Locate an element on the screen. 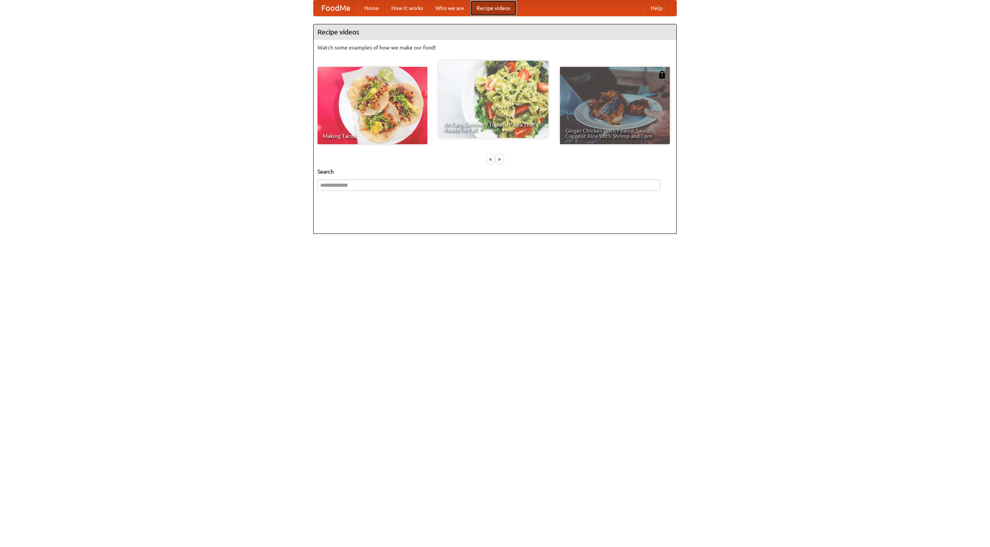  a: Who we are is located at coordinates (450, 8).